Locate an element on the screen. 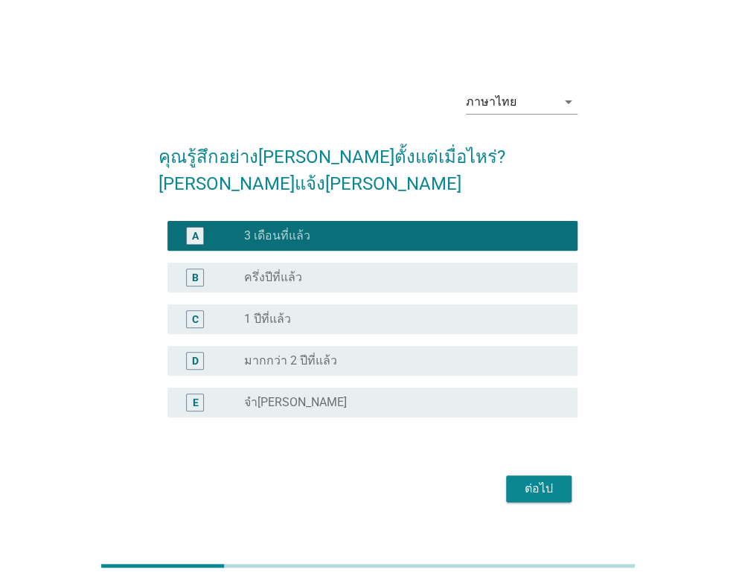 The width and height of the screenshot is (736, 584). div: E is located at coordinates (195, 402).